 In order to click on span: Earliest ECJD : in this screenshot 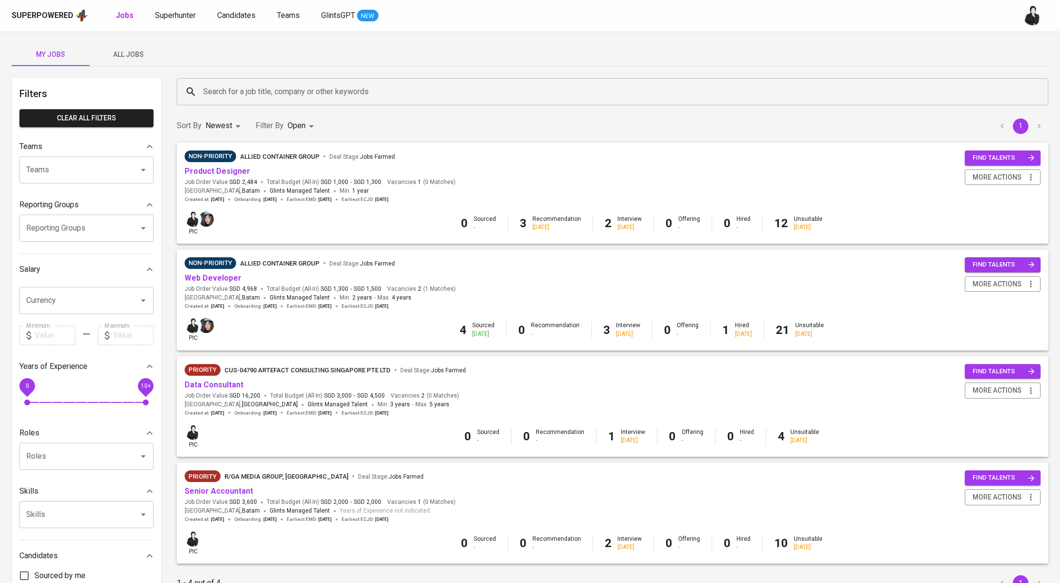, I will do `click(365, 306)`.